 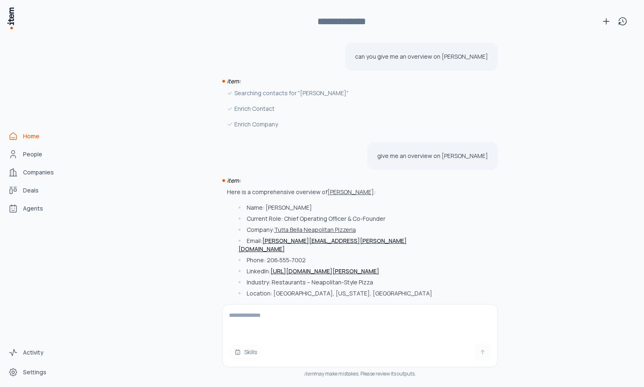 What do you see at coordinates (342, 282) in the screenshot?
I see `li: Industry: Restaurants – Neapolitan-Style Pizza` at bounding box center [342, 282].